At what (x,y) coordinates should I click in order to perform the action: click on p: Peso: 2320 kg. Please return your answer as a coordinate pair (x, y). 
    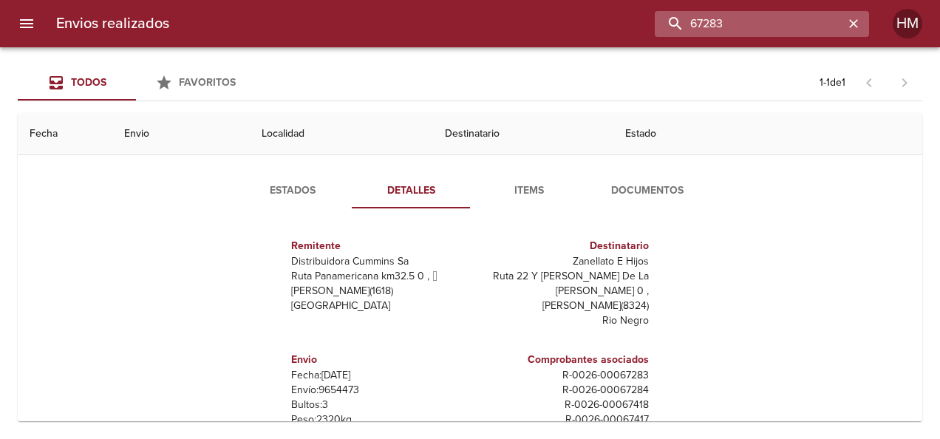
    Looking at the image, I should click on (378, 420).